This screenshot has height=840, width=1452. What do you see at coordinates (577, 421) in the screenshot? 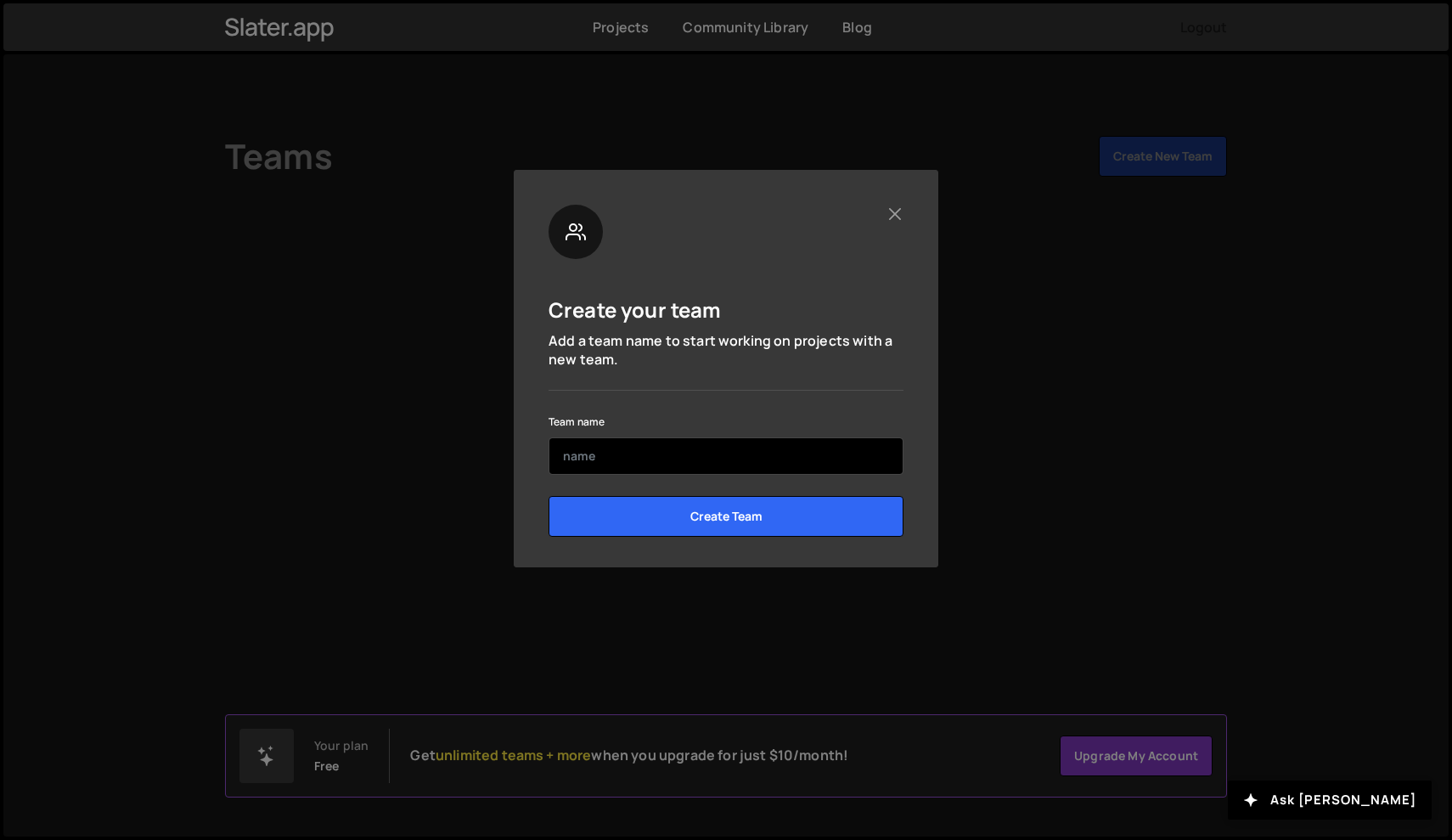
I see `label: Team name` at bounding box center [577, 421].